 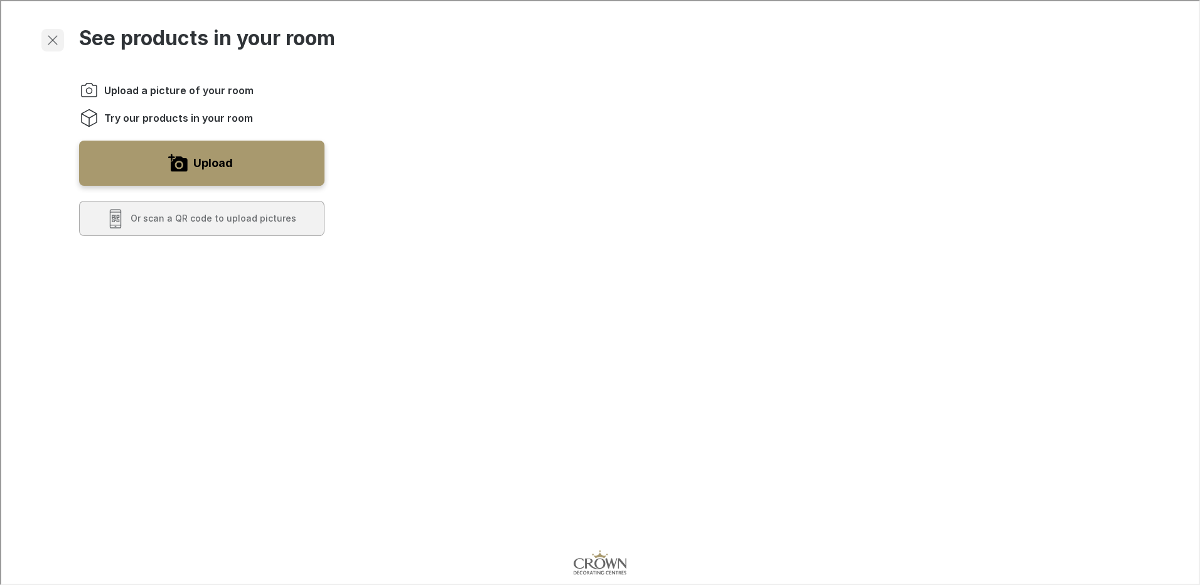 What do you see at coordinates (212, 162) in the screenshot?
I see `label: Upload` at bounding box center [212, 162].